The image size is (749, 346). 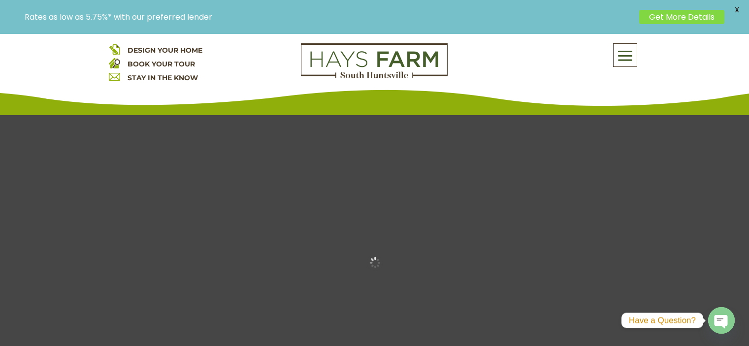 What do you see at coordinates (682, 17) in the screenshot?
I see `a: Get More Details` at bounding box center [682, 17].